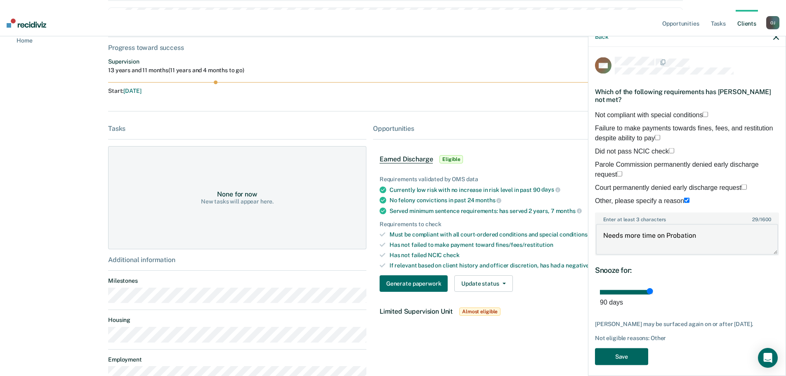  I want to click on div: None for now, so click(237, 194).